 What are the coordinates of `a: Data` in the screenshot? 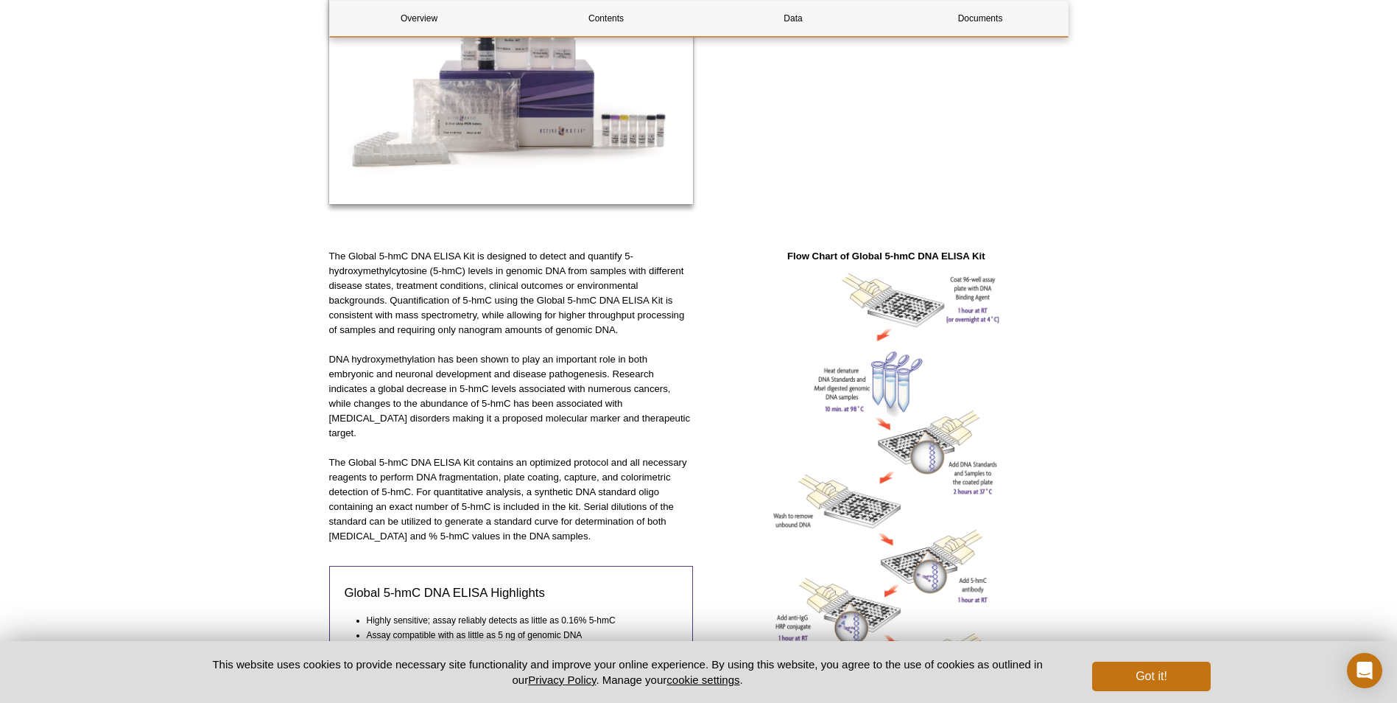 It's located at (793, 18).